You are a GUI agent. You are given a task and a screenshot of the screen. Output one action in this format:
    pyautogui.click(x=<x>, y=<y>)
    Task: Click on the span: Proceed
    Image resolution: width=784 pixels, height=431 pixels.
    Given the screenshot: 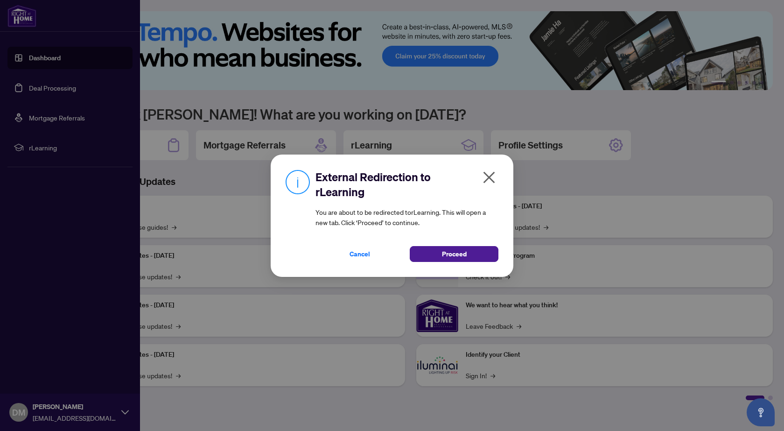 What is the action you would take?
    pyautogui.click(x=454, y=254)
    